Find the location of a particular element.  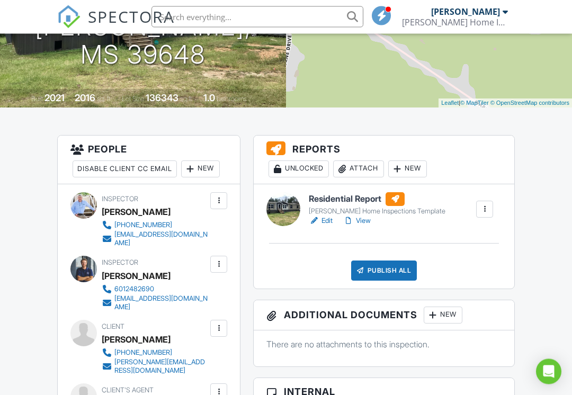

div: Attach is located at coordinates (359, 170).